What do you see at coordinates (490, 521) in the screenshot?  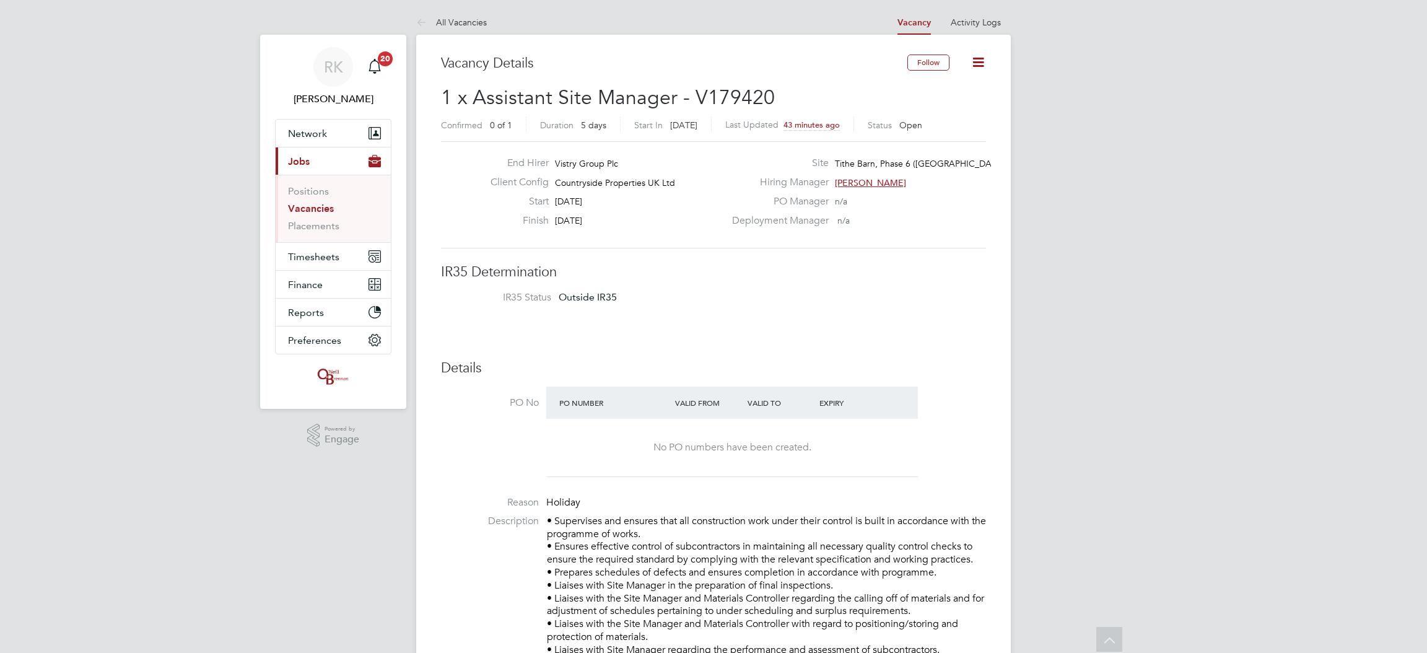 I see `label: Description` at bounding box center [490, 521].